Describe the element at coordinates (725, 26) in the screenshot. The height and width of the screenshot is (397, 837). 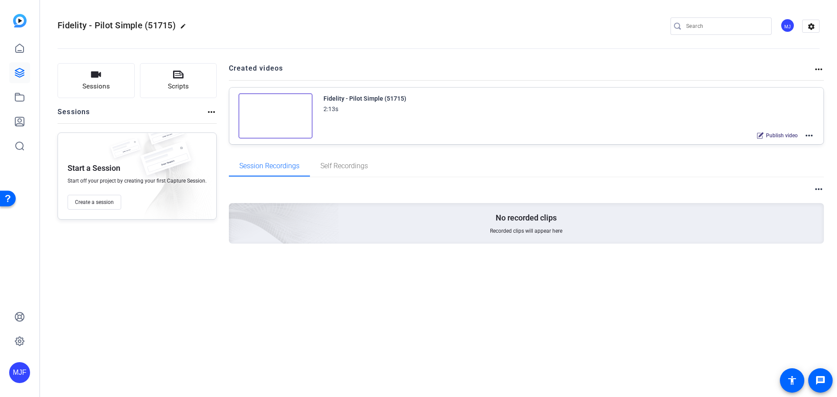
I see `input: Search` at that location.